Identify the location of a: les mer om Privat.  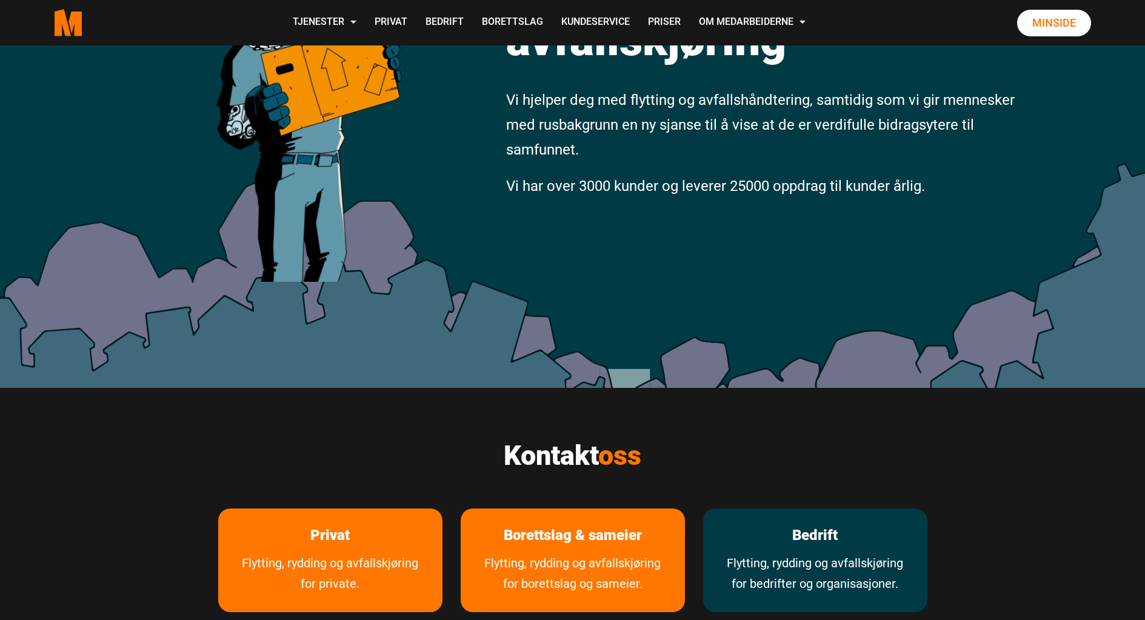
(330, 535).